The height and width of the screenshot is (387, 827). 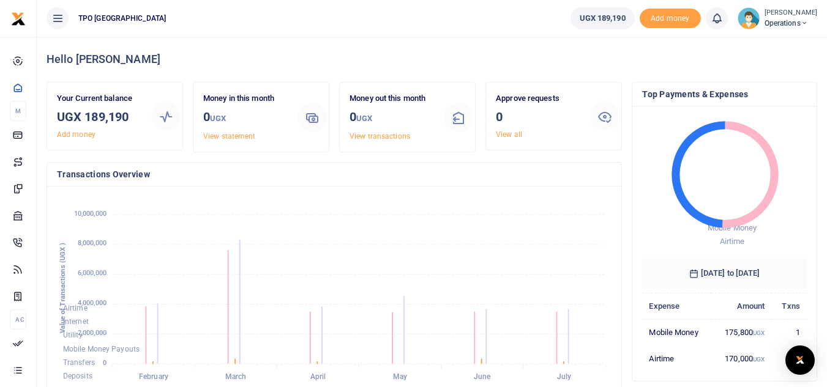 I want to click on td: Airtime, so click(x=677, y=359).